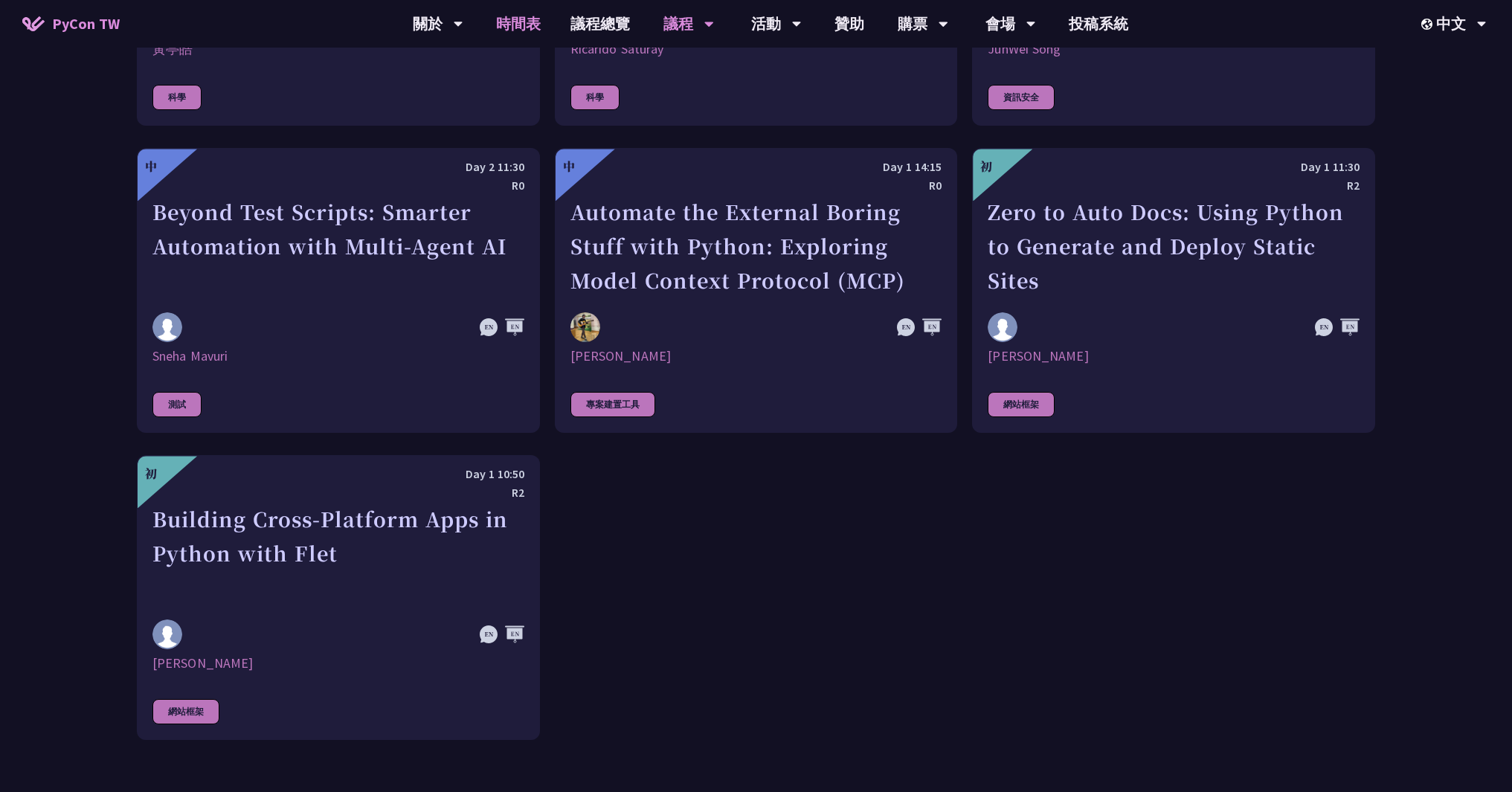 The width and height of the screenshot is (1512, 792). I want to click on div: 黃亭皓, so click(339, 49).